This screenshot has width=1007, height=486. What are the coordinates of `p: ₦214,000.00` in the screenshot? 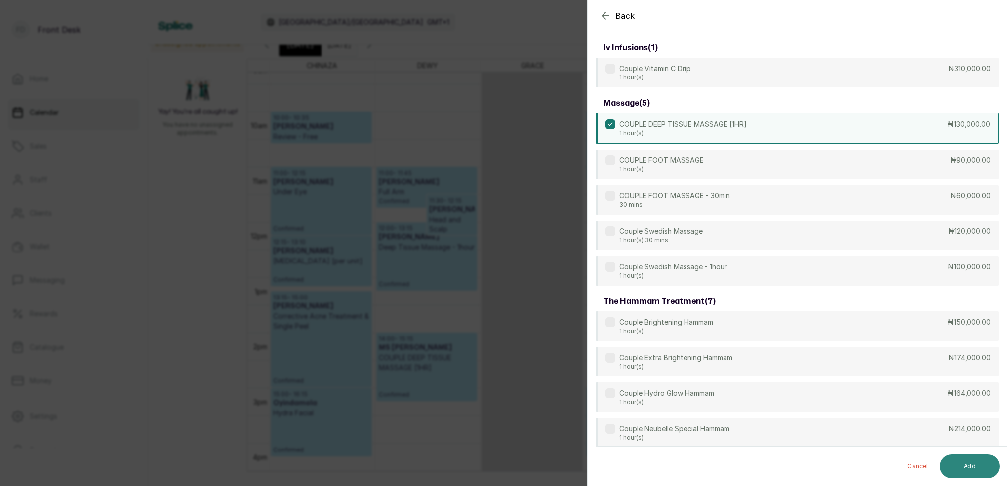 It's located at (969, 429).